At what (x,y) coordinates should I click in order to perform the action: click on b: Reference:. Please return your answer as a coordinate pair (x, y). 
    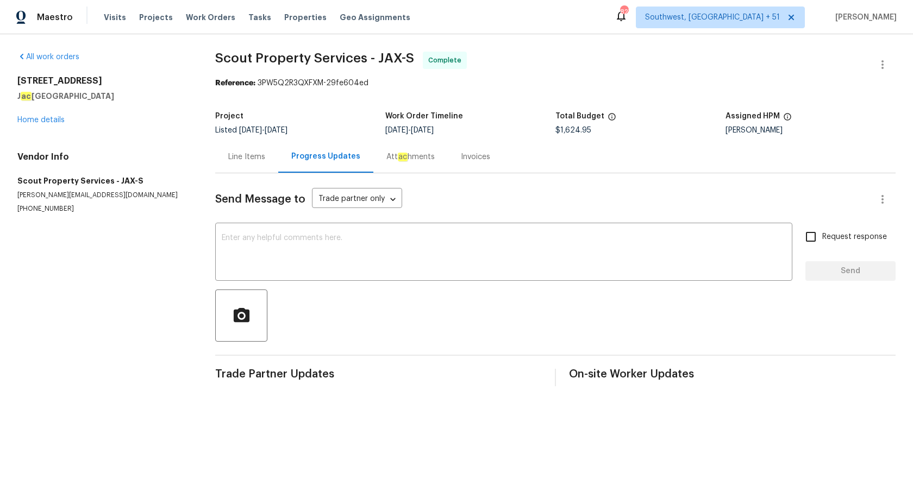
    Looking at the image, I should click on (235, 83).